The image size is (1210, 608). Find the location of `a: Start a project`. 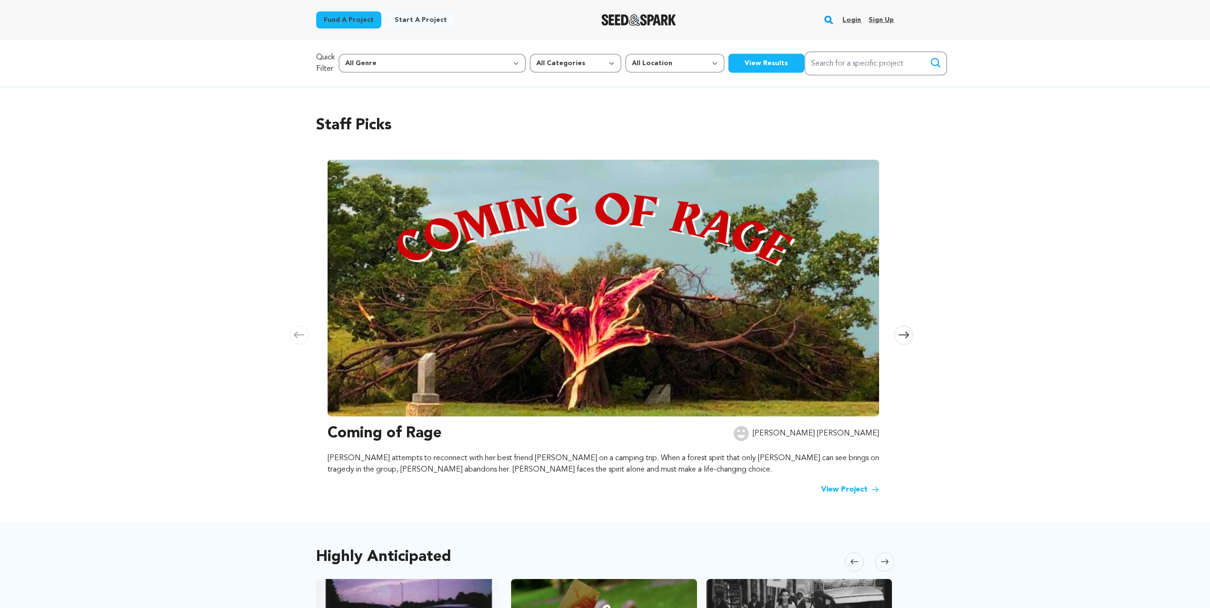

a: Start a project is located at coordinates (421, 20).